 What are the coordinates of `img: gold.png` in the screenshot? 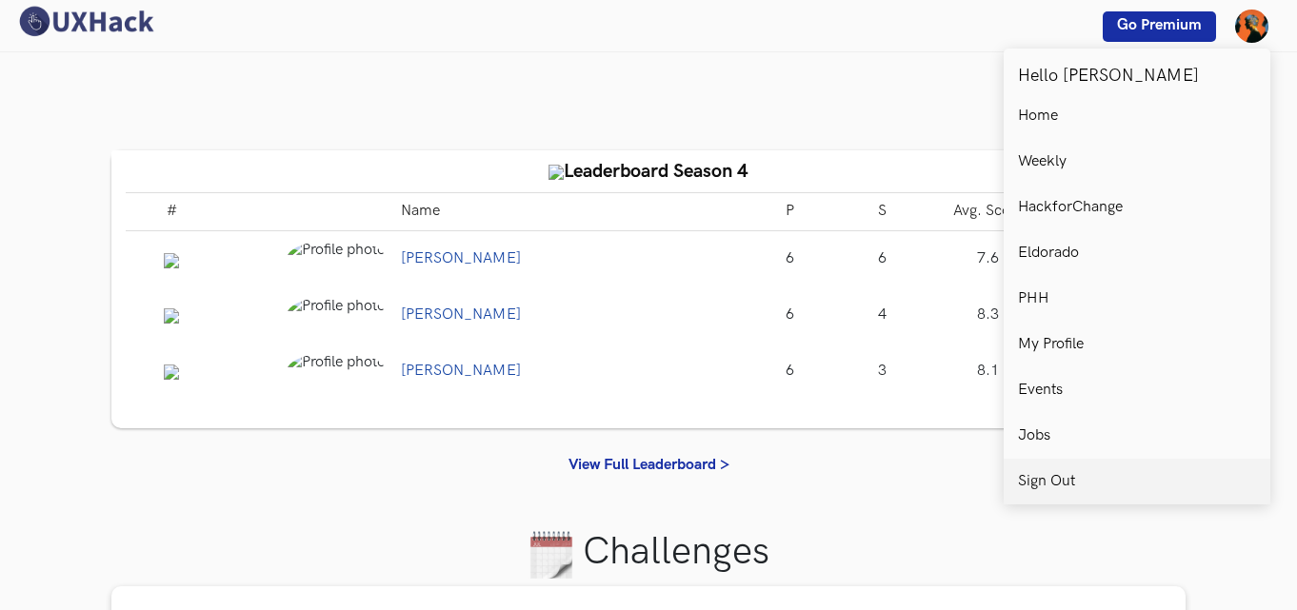 It's located at (171, 261).